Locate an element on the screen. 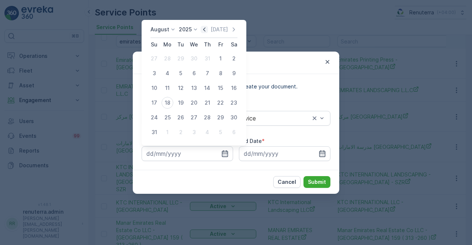 The width and height of the screenshot is (472, 245). button: Cancel is located at coordinates (287, 182).